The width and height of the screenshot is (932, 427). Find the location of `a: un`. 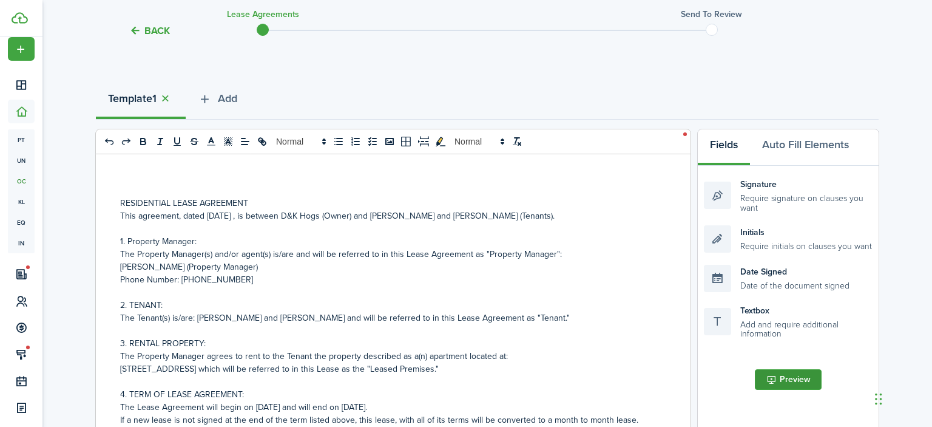

a: un is located at coordinates (21, 160).